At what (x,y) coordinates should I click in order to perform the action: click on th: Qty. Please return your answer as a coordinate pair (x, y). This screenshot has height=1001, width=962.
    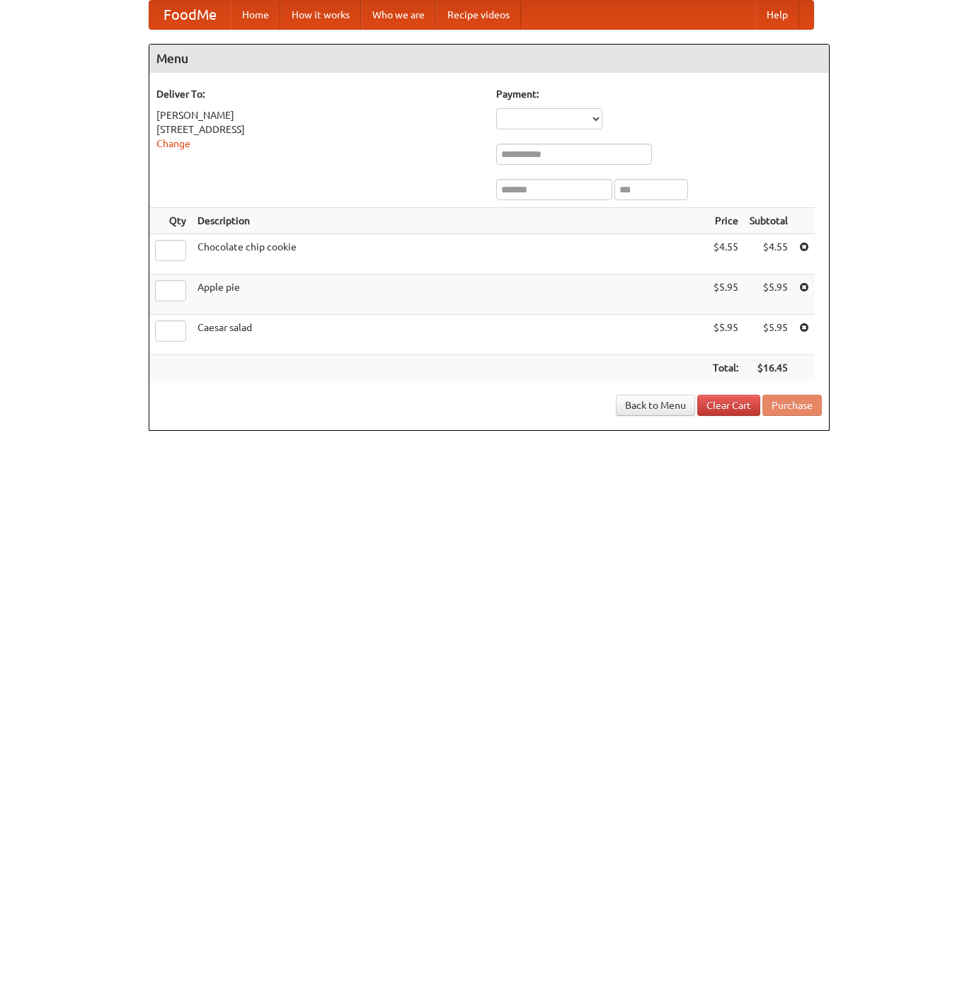
    Looking at the image, I should click on (171, 221).